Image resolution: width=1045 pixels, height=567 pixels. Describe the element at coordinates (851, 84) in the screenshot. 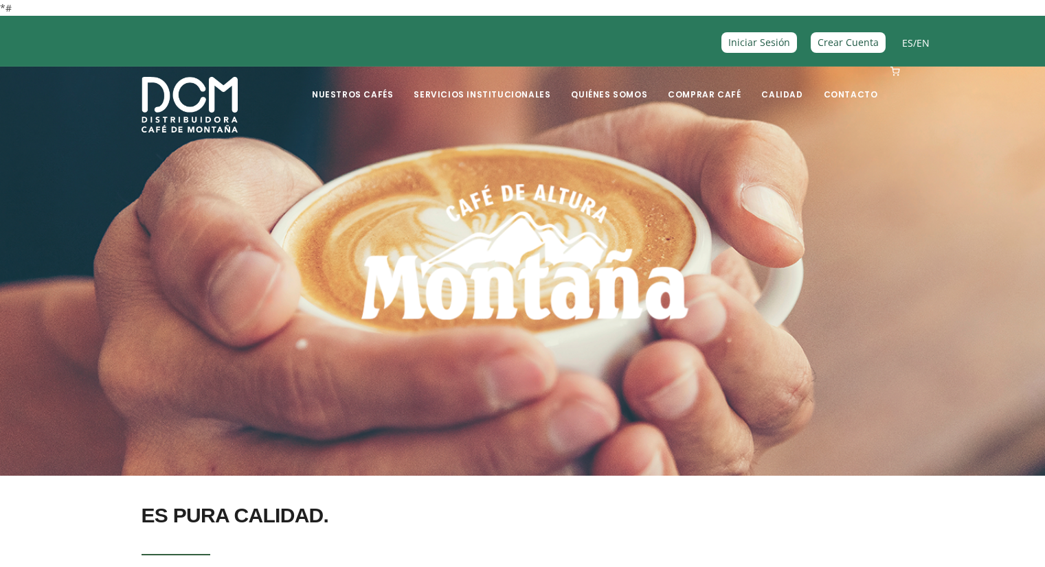

I see `a: Contacto` at that location.